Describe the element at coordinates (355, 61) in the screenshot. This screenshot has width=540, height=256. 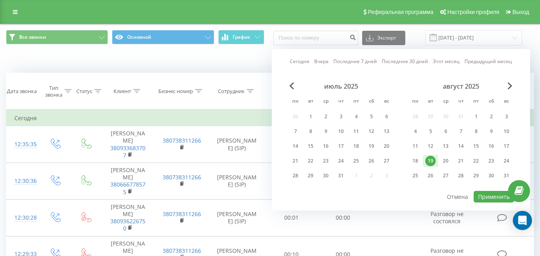
I see `a: Последние 7 дней` at that location.